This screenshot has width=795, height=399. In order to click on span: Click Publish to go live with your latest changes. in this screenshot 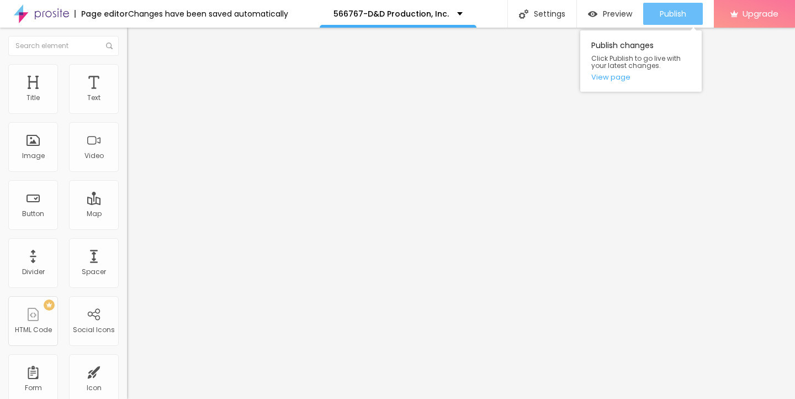, I will do `click(641, 62)`.